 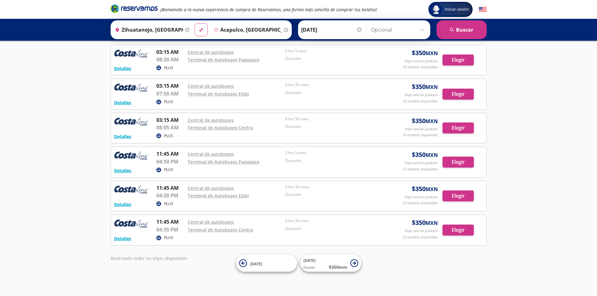 What do you see at coordinates (149, 258) in the screenshot?
I see `em: Mostrando todos los viajes disponibles` at bounding box center [149, 258].